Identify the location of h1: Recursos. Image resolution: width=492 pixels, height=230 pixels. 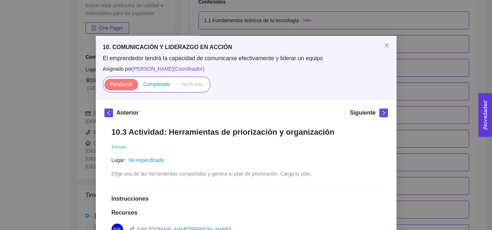
(246, 212).